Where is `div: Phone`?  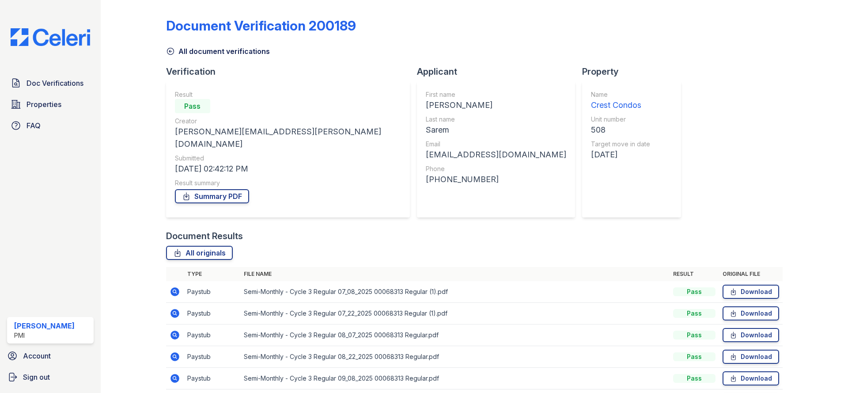
div: Phone is located at coordinates (496, 169).